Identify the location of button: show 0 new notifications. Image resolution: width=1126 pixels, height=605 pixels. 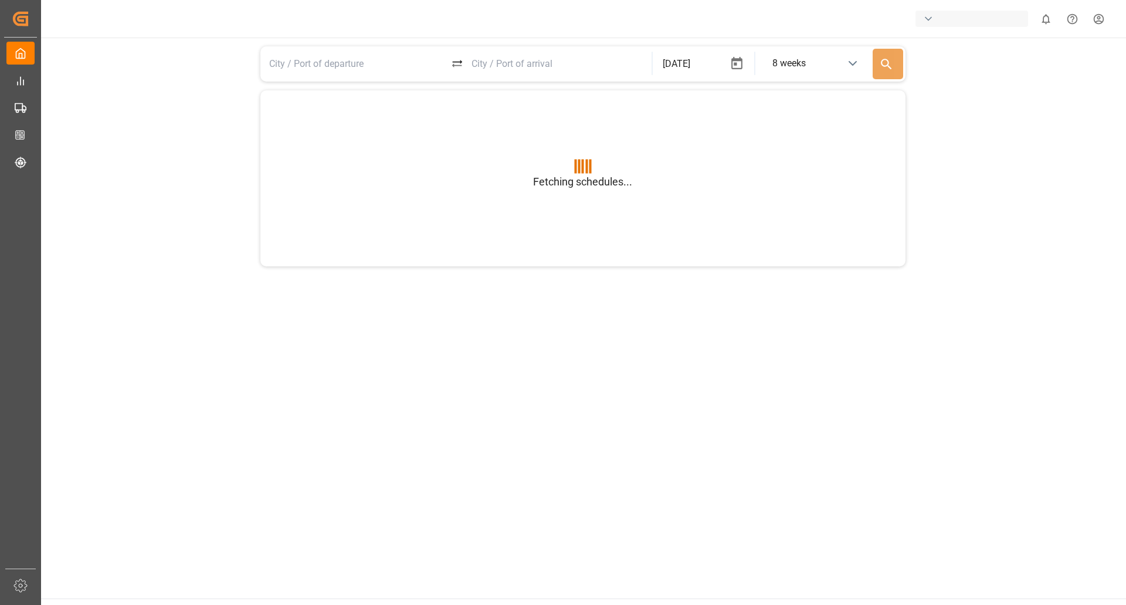
(1046, 19).